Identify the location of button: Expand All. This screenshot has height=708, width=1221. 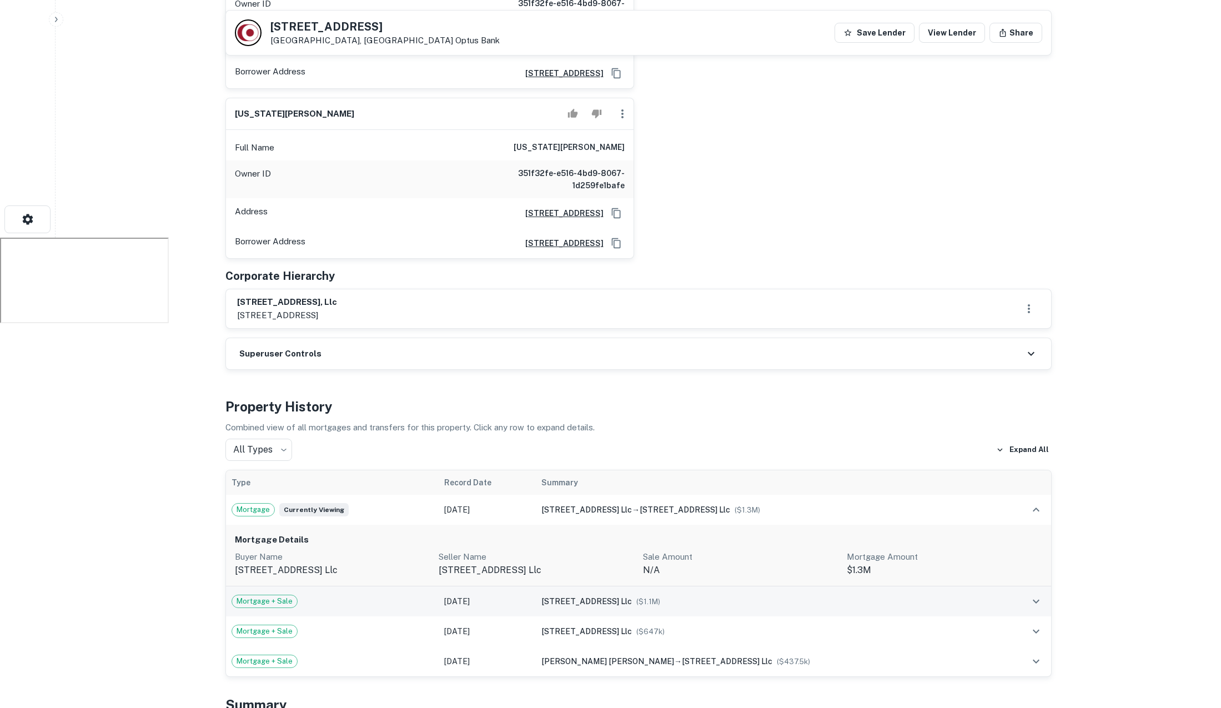
(1022, 450).